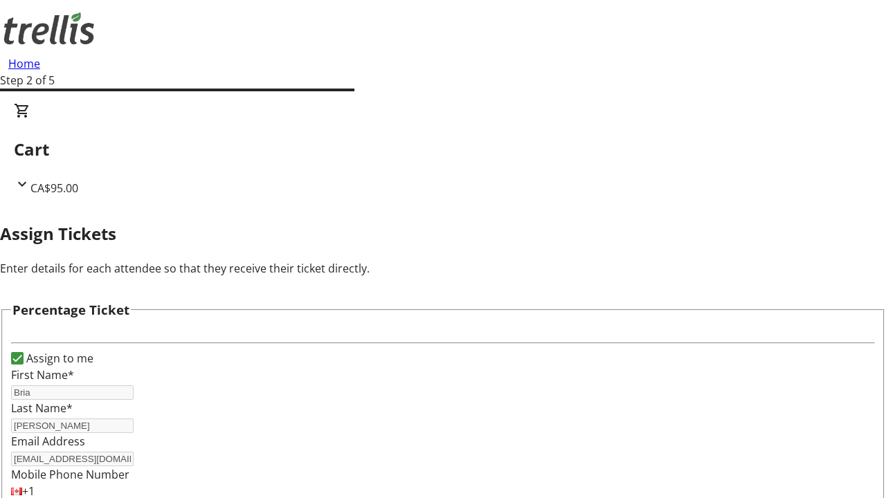 This screenshot has width=886, height=498. What do you see at coordinates (54, 188) in the screenshot?
I see `span: CA$95.00` at bounding box center [54, 188].